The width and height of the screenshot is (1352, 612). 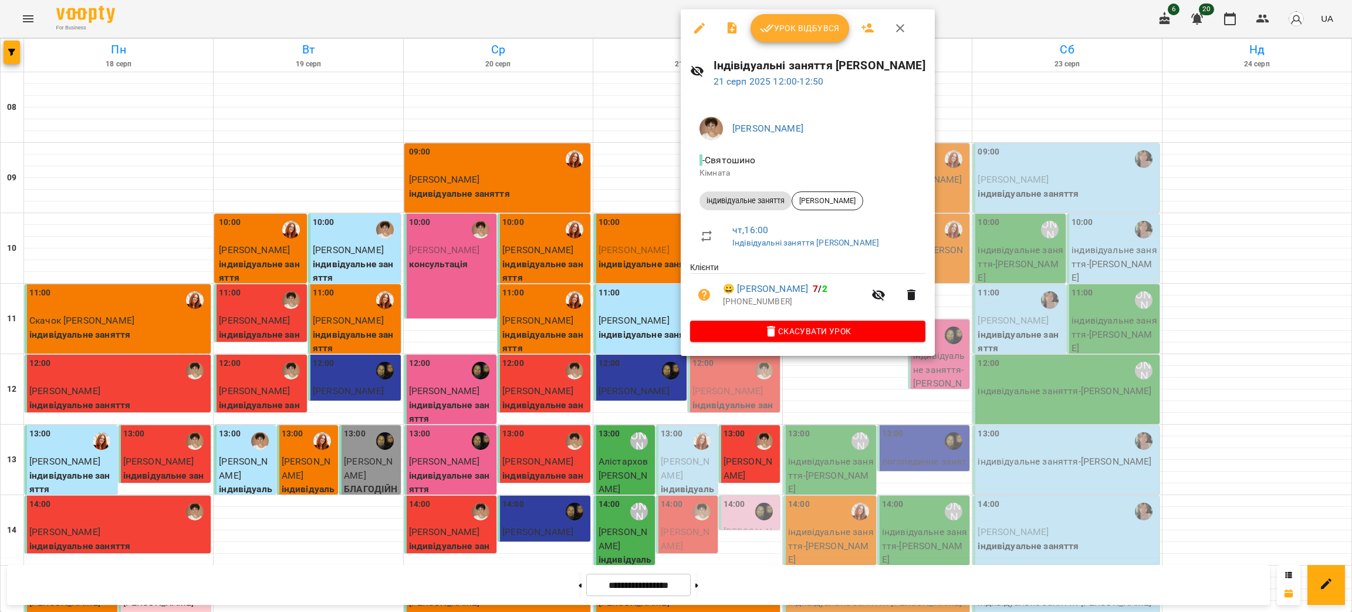 I want to click on span: 7, so click(x=815, y=288).